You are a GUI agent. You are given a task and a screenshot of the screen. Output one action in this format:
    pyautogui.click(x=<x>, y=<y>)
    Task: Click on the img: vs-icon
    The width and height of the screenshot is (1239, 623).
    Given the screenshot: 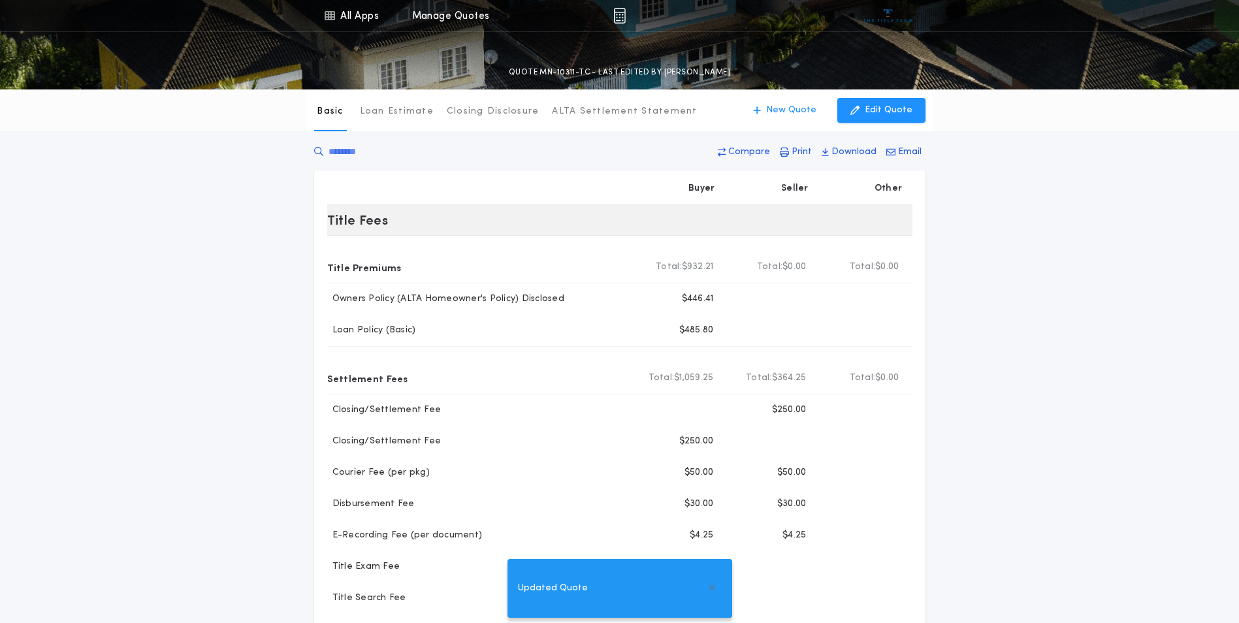 What is the action you would take?
    pyautogui.click(x=887, y=16)
    